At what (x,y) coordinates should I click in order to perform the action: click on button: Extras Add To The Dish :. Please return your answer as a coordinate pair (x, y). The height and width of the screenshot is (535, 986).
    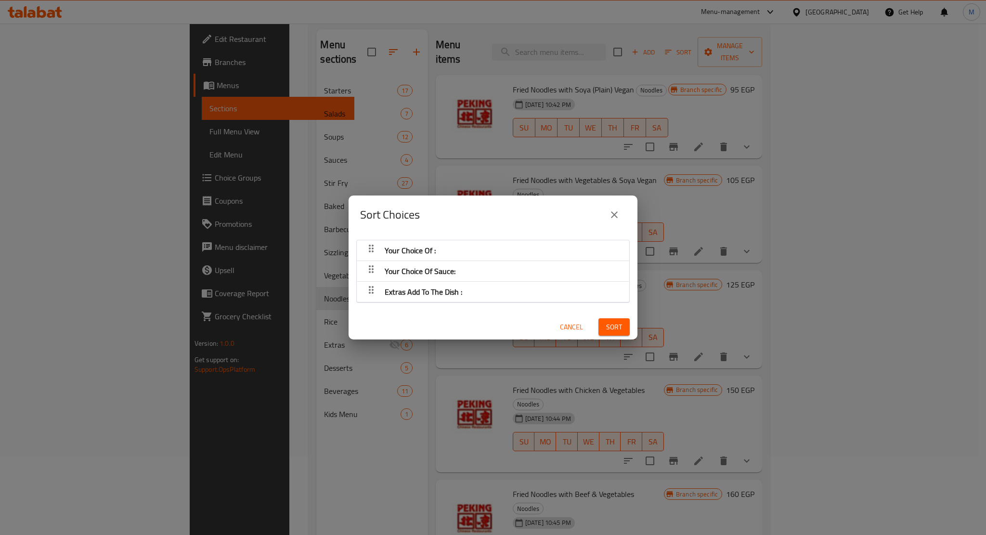
    Looking at the image, I should click on (493, 292).